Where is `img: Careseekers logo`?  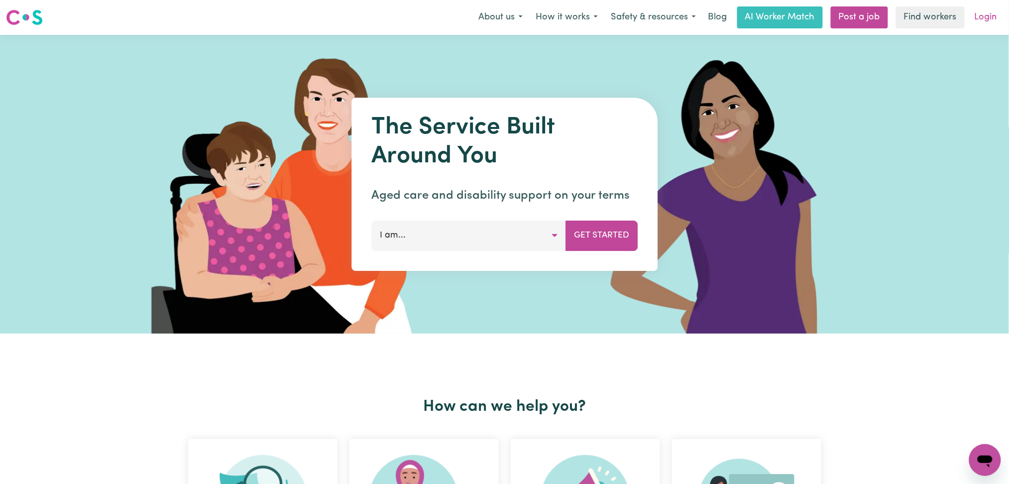
img: Careseekers logo is located at coordinates (24, 17).